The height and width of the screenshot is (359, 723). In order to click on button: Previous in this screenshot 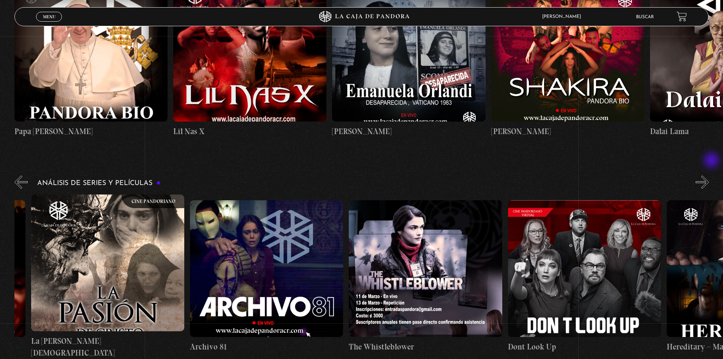, I will do `click(21, 182)`.